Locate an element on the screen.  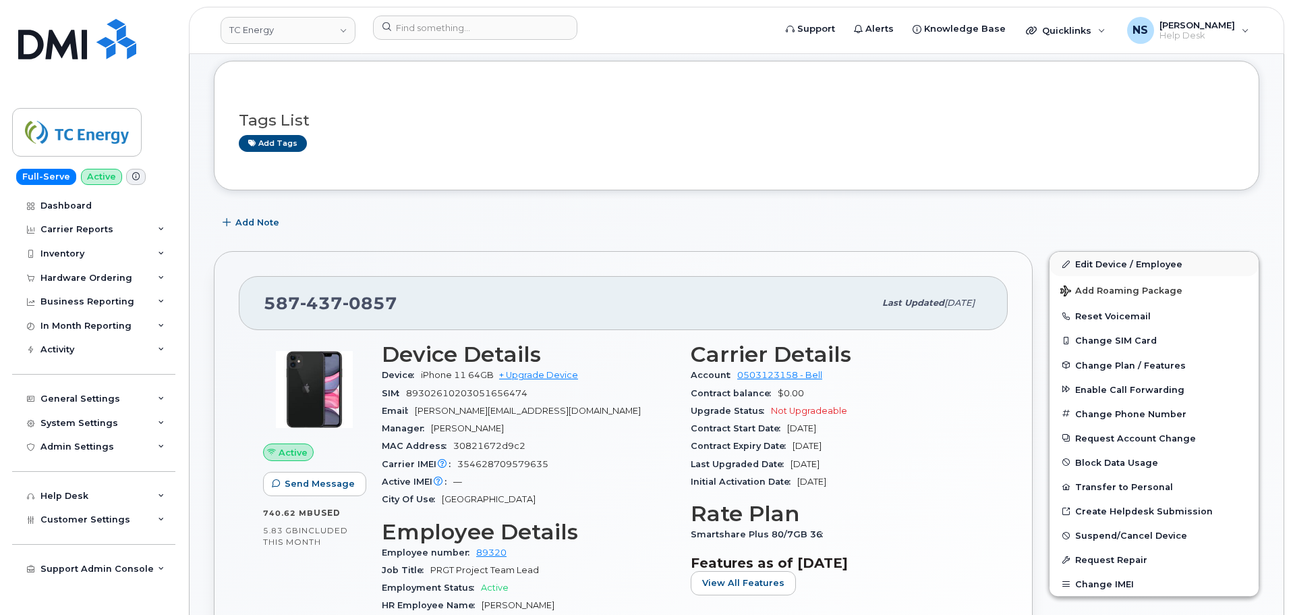
h3: Tags List is located at coordinates (737, 120).